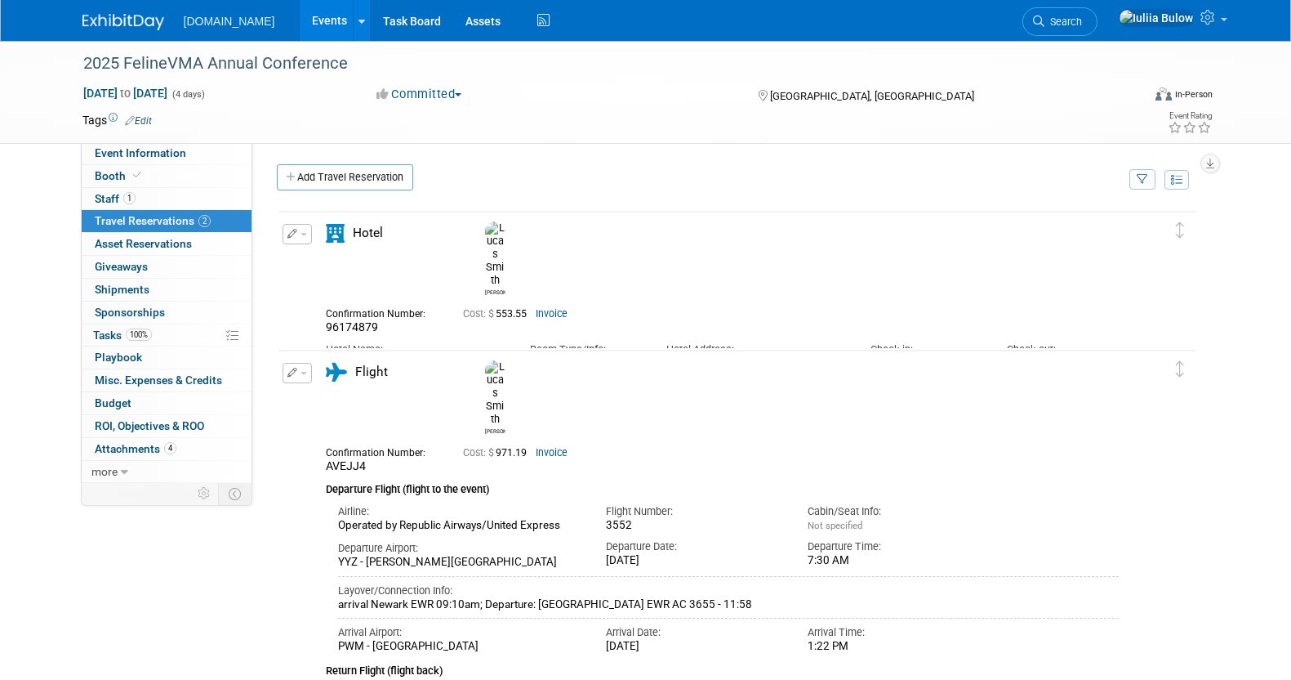  I want to click on span: Attachments, so click(136, 448).